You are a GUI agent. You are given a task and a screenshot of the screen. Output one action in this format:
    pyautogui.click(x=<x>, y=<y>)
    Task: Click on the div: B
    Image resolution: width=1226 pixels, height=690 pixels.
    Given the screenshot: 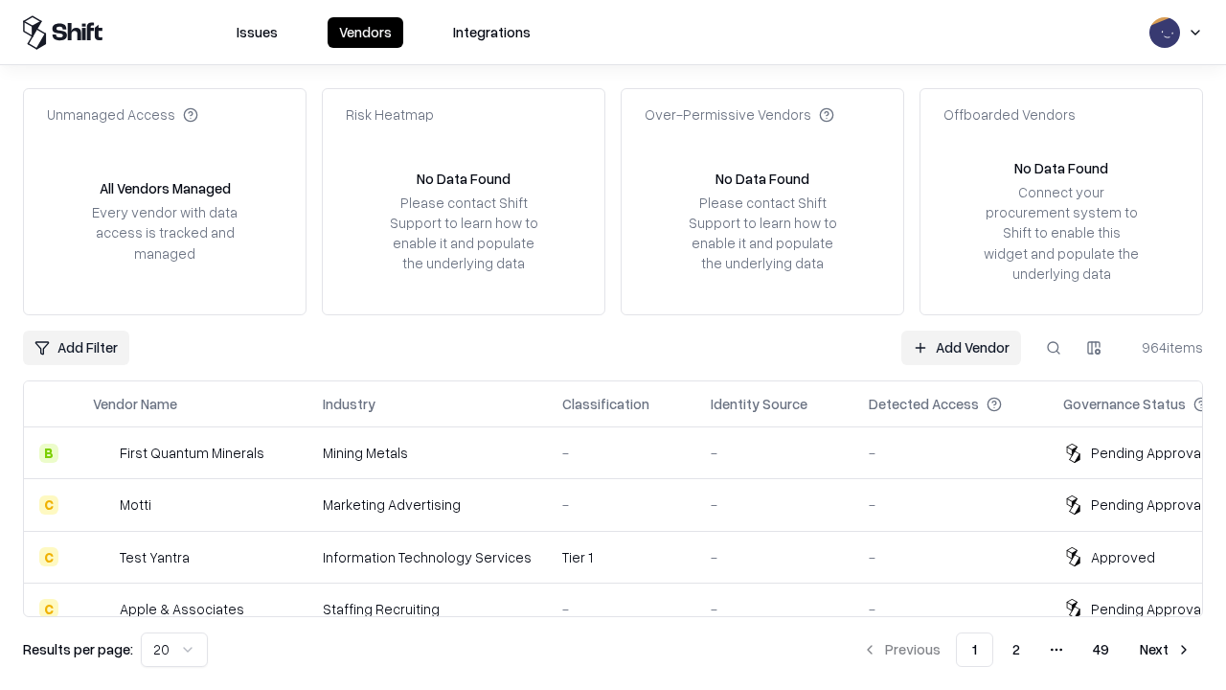 What is the action you would take?
    pyautogui.click(x=49, y=453)
    